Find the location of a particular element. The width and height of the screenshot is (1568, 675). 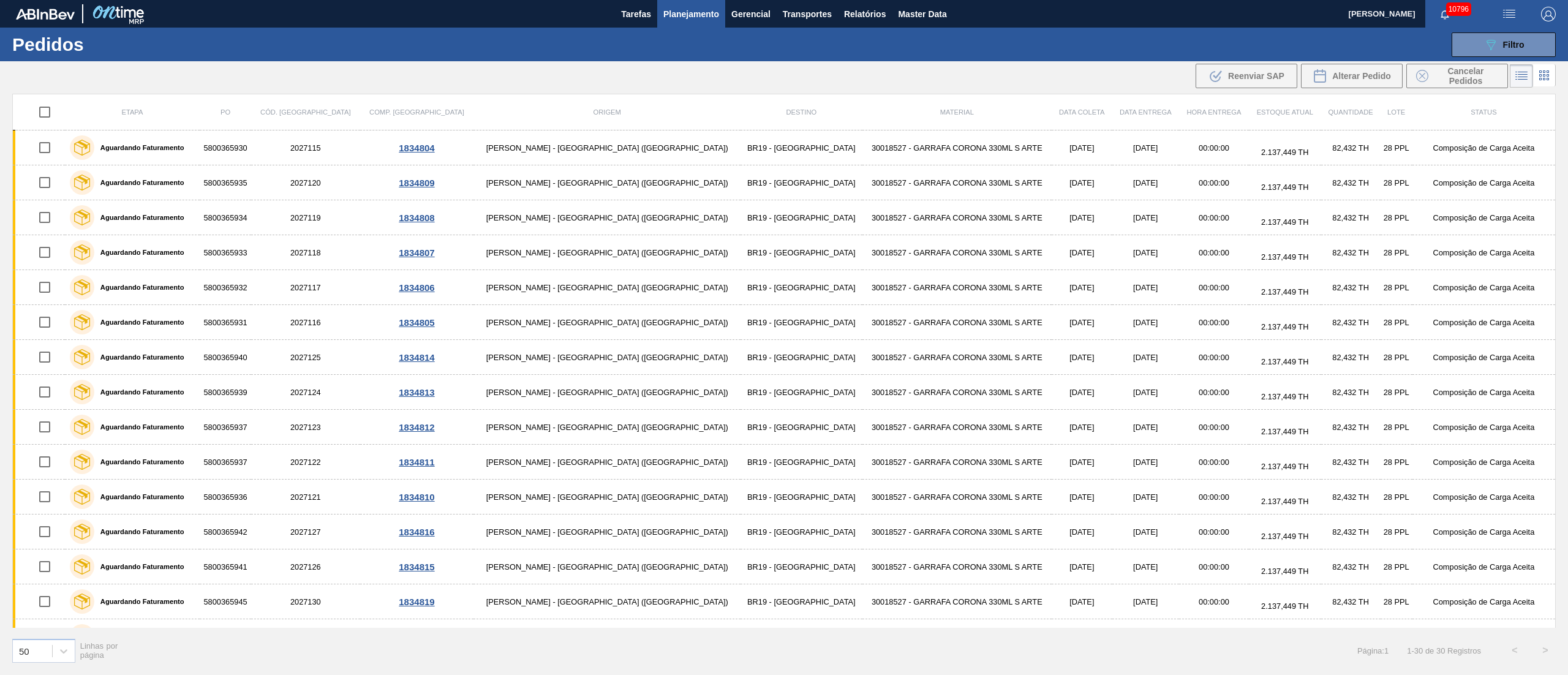

span: 10796 is located at coordinates (1458, 9).